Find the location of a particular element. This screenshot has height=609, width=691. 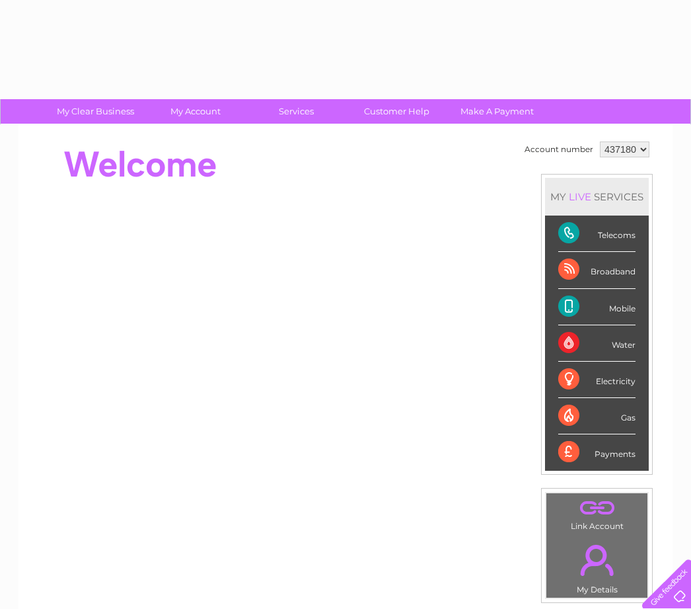

a: Customer Help is located at coordinates (396, 111).